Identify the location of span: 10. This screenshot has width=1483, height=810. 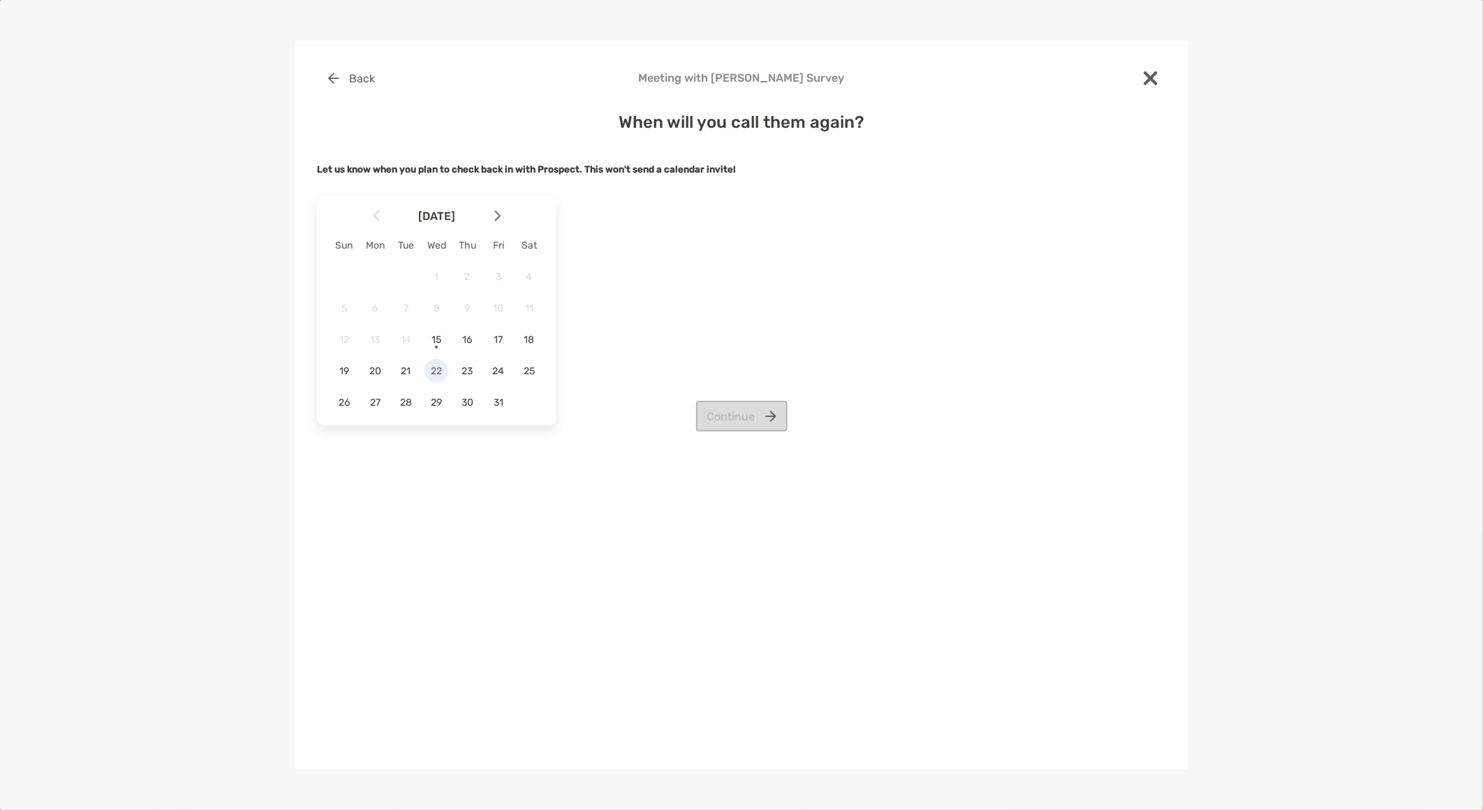
(499, 308).